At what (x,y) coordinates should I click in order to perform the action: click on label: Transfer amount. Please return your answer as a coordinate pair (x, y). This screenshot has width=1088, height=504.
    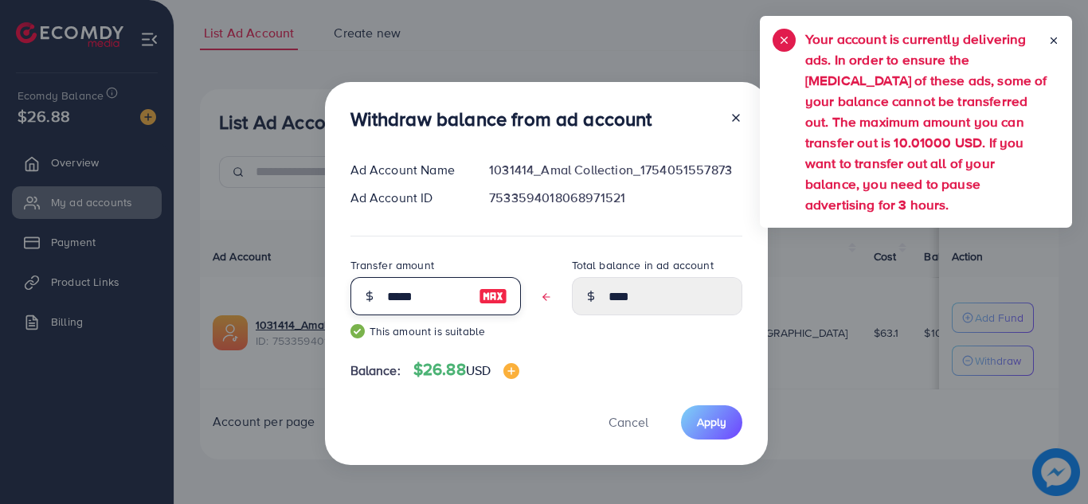
    Looking at the image, I should click on (392, 265).